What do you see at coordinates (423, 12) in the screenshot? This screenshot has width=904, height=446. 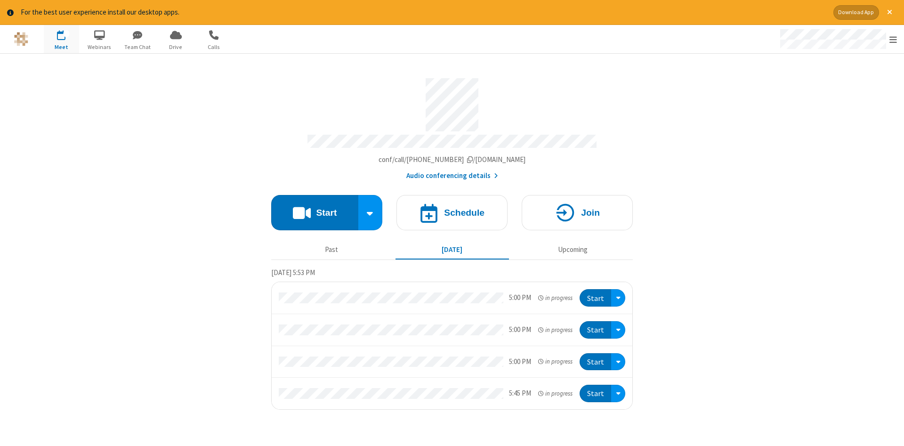 I see `div: For the best user experience install our desktop apps.` at bounding box center [423, 12].